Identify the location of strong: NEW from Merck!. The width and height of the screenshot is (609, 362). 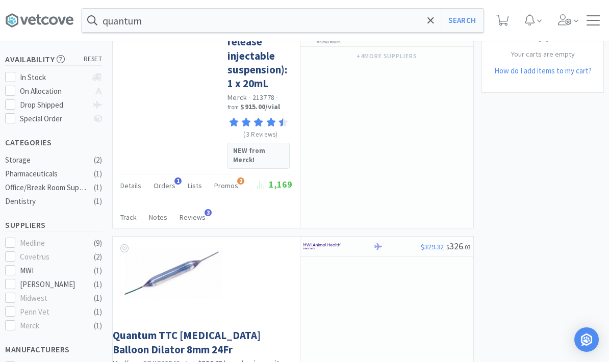
(249, 155).